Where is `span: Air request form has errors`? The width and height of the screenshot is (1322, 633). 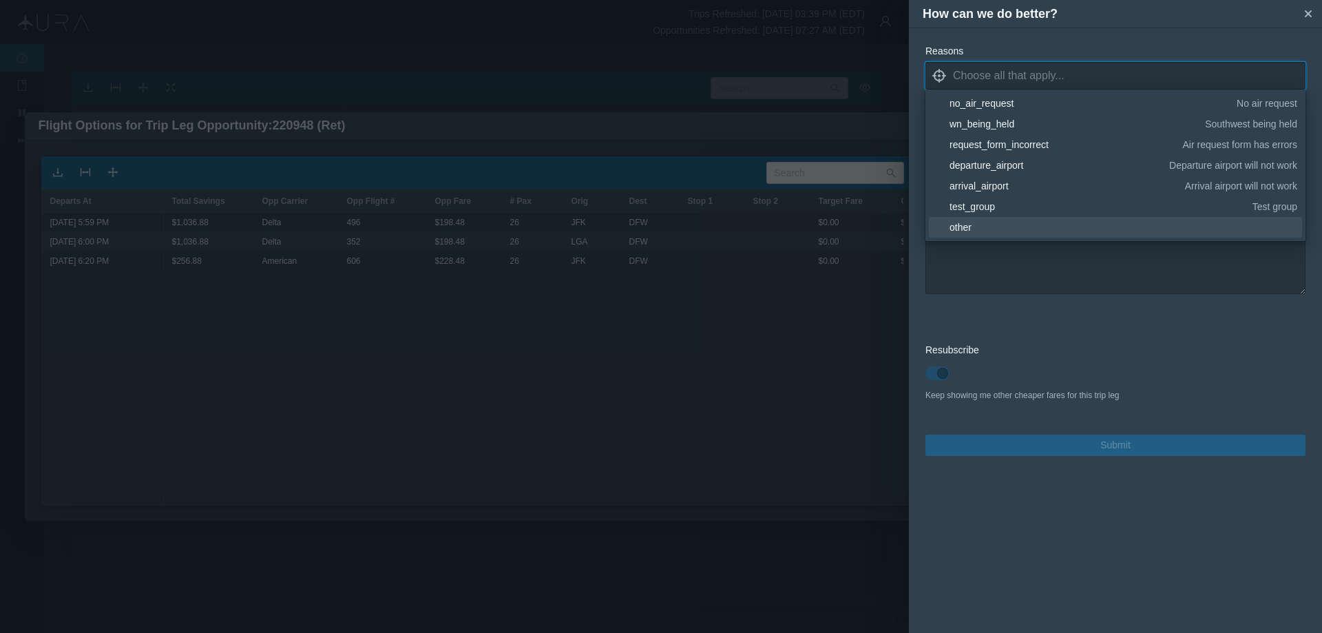 span: Air request form has errors is located at coordinates (1240, 145).